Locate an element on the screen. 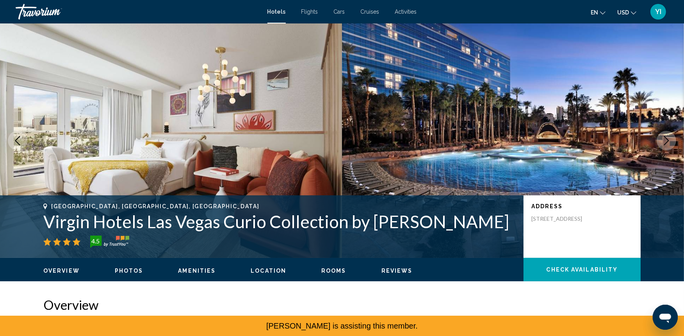 The width and height of the screenshot is (684, 336). button: Location is located at coordinates (268, 270).